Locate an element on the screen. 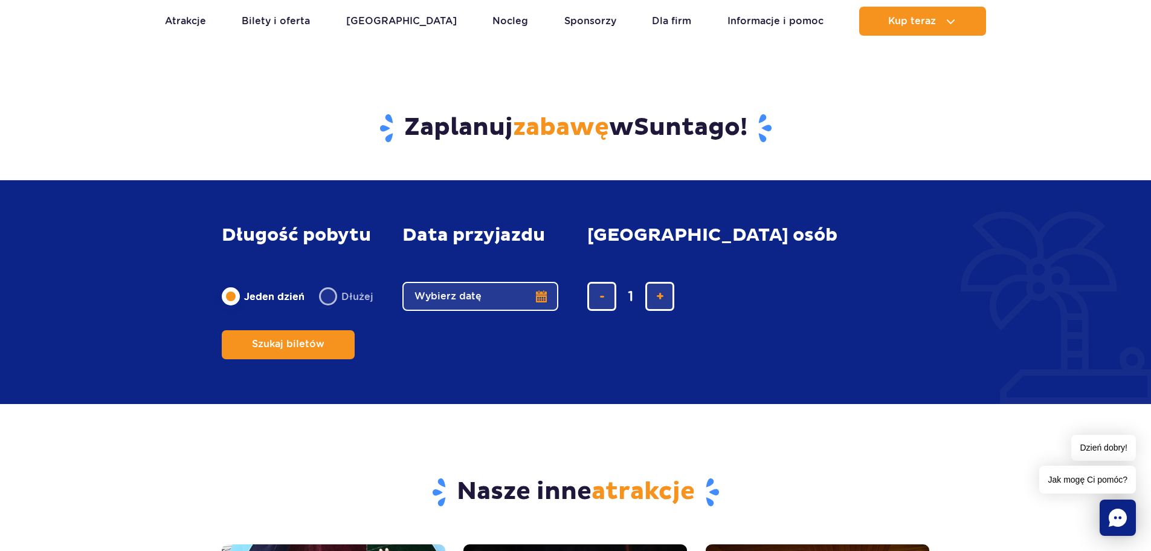  a: Bilety i oferta is located at coordinates (276, 21).